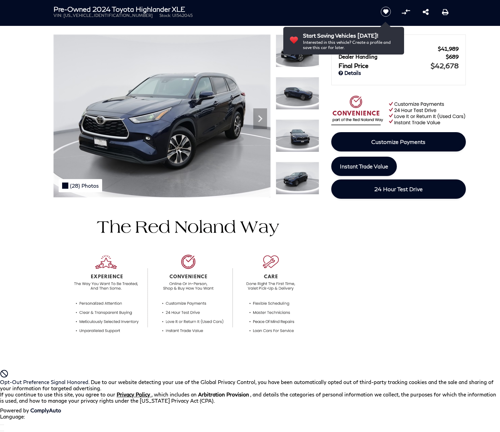 The image size is (500, 432). I want to click on strong: Arbitration Provision, so click(224, 394).